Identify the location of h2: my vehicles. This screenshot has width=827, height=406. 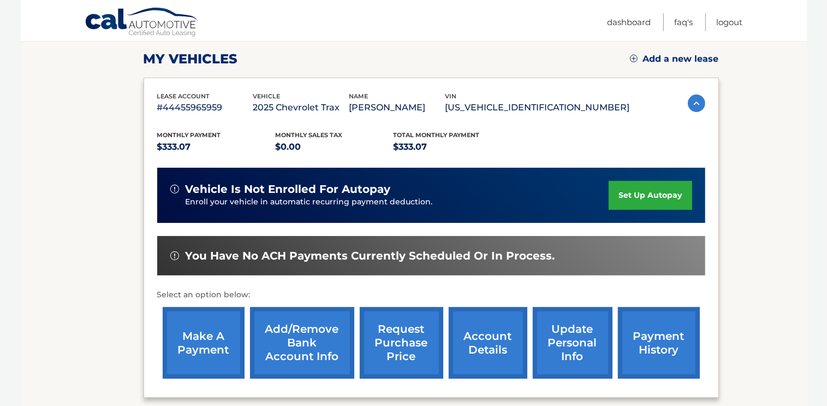
(191, 59).